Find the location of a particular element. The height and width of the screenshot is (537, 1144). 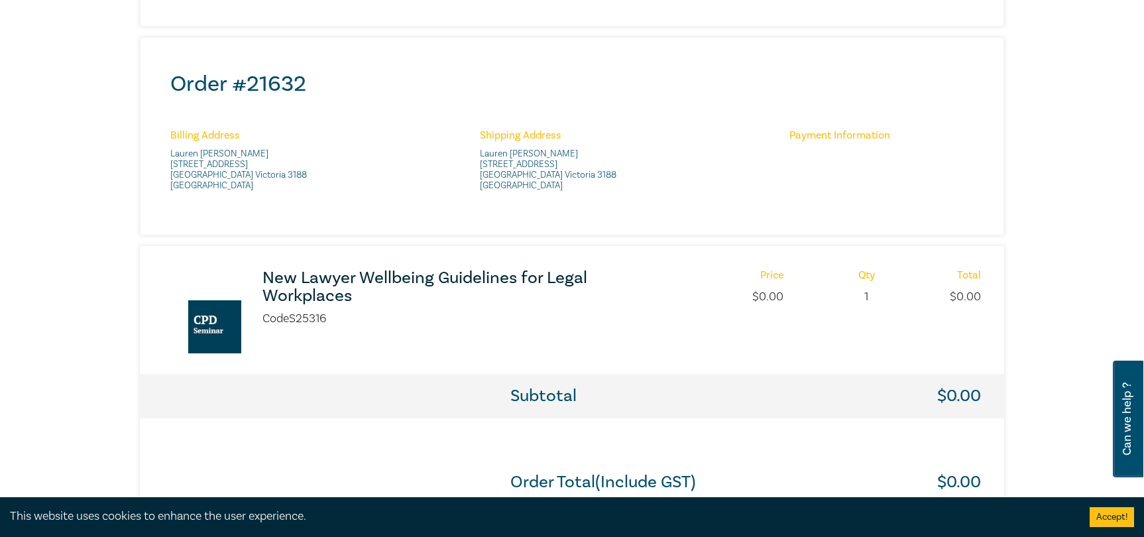

h3: Order Total(Include GST) is located at coordinates (603, 482).